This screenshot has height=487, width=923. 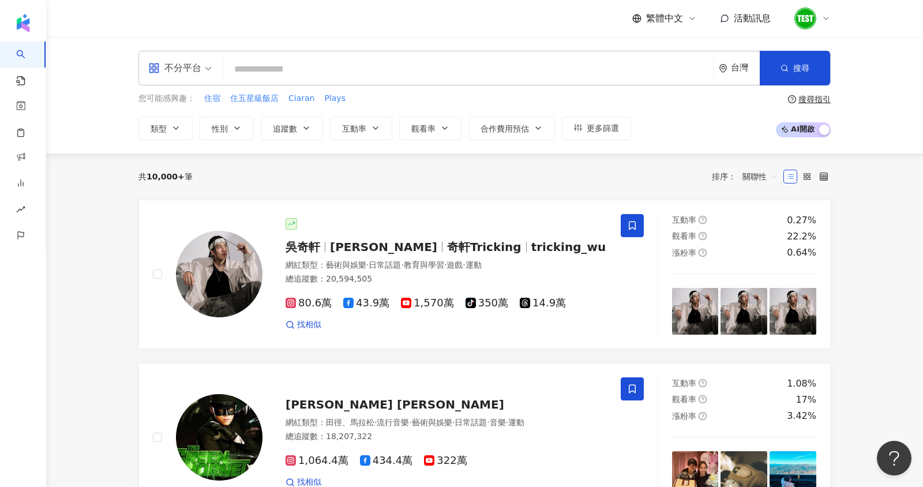 What do you see at coordinates (801, 236) in the screenshot?
I see `div: 22.2%` at bounding box center [801, 236].